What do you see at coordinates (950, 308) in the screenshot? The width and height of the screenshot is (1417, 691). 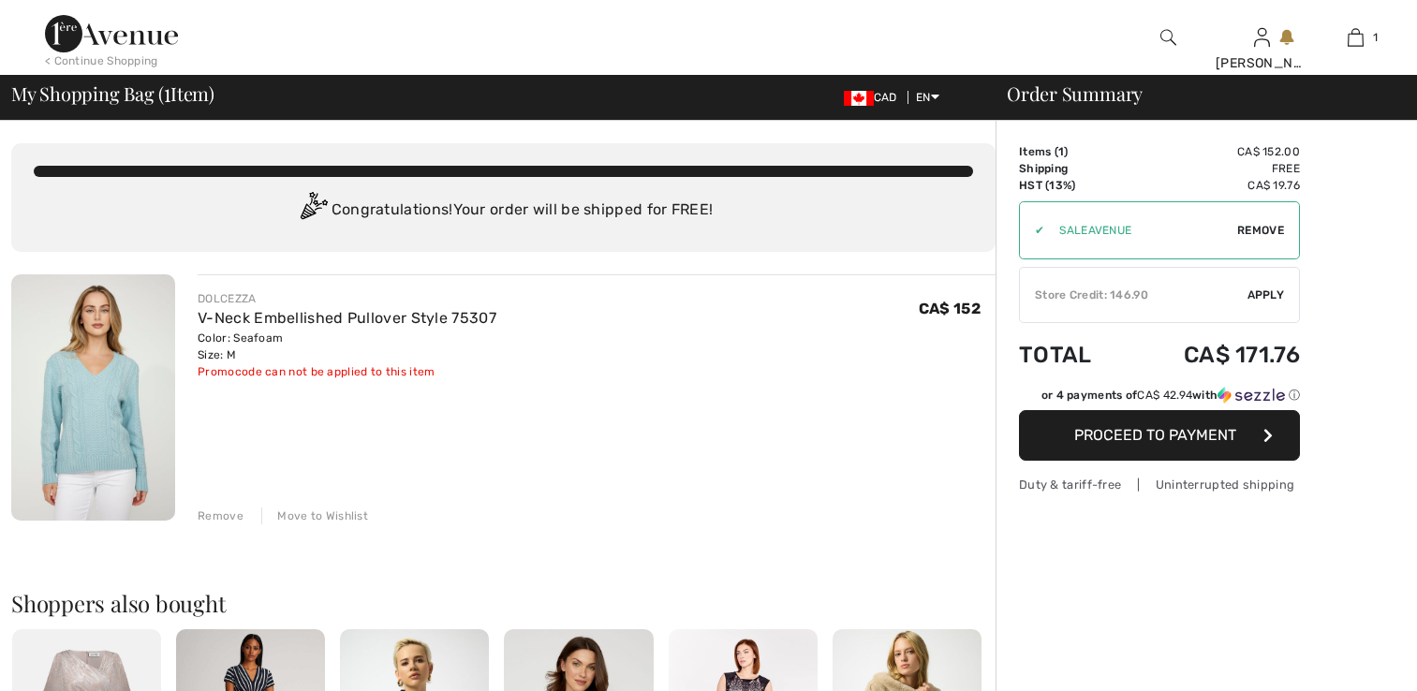 I see `span: CA$ 152` at bounding box center [950, 308].